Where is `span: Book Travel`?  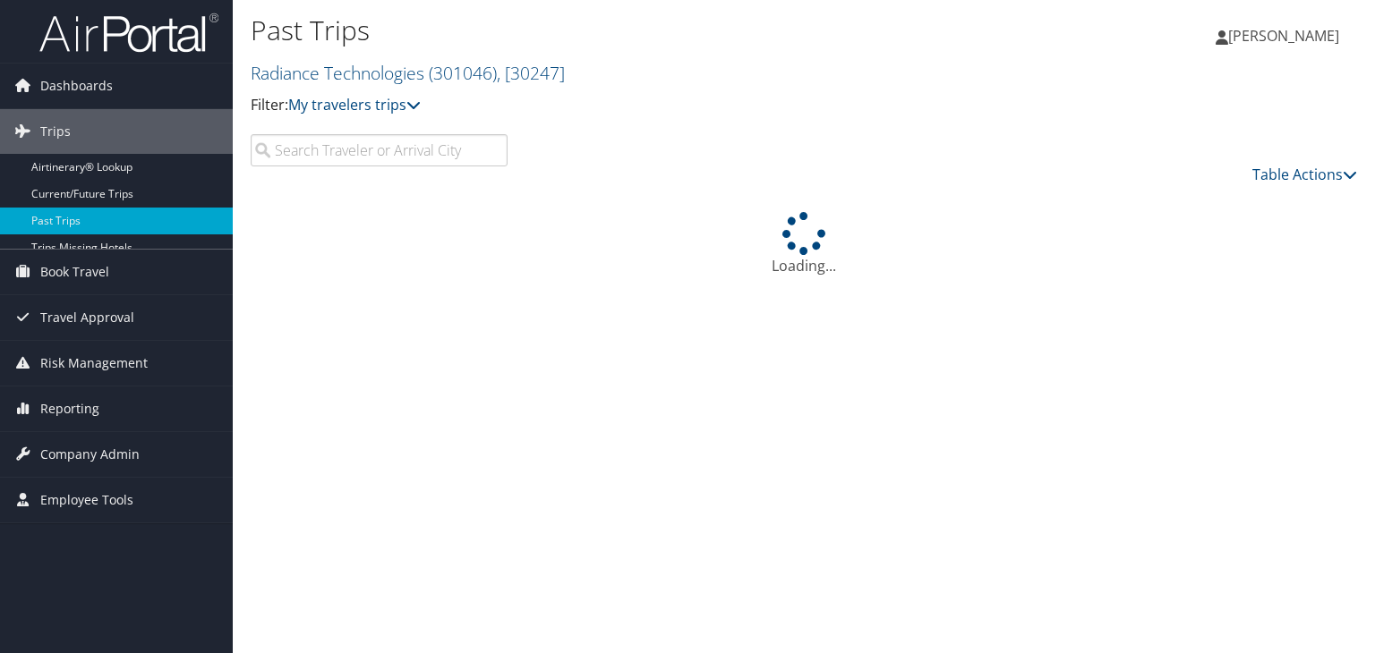 span: Book Travel is located at coordinates (74, 272).